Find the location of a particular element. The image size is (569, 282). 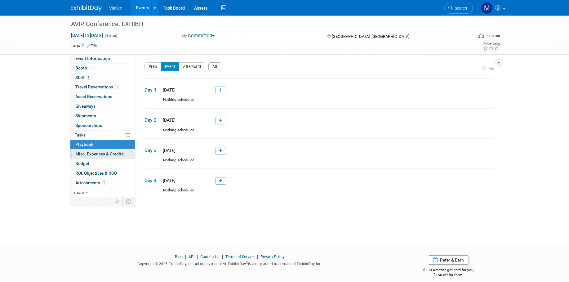

div: $150 off for them. is located at coordinates (449, 275).